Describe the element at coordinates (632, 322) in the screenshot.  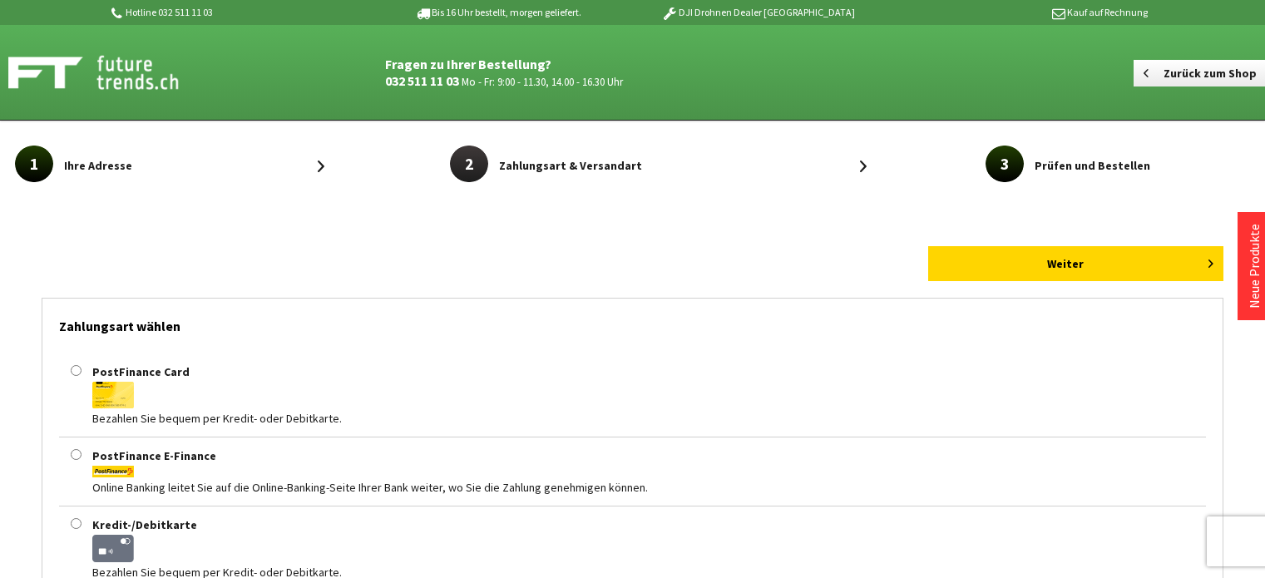
I see `h3: Zahlungsart wählen` at that location.